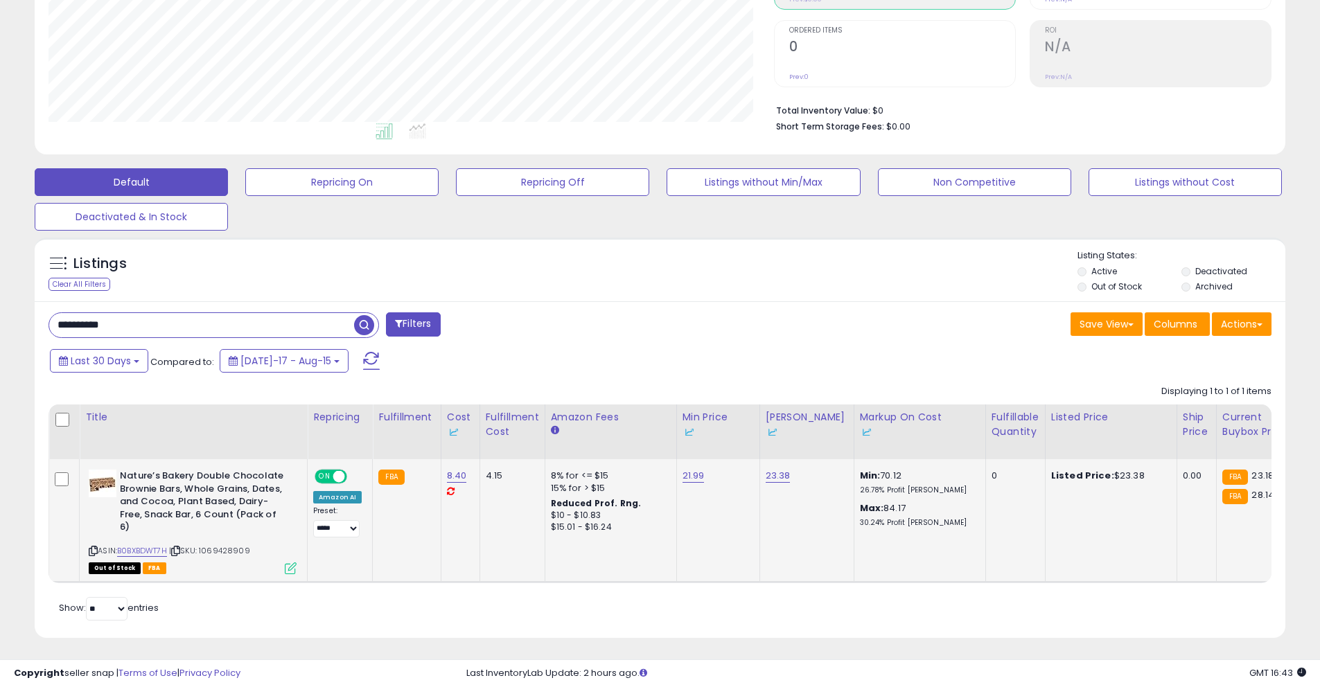  Describe the element at coordinates (1196, 425) in the screenshot. I see `div: Ship Price` at that location.